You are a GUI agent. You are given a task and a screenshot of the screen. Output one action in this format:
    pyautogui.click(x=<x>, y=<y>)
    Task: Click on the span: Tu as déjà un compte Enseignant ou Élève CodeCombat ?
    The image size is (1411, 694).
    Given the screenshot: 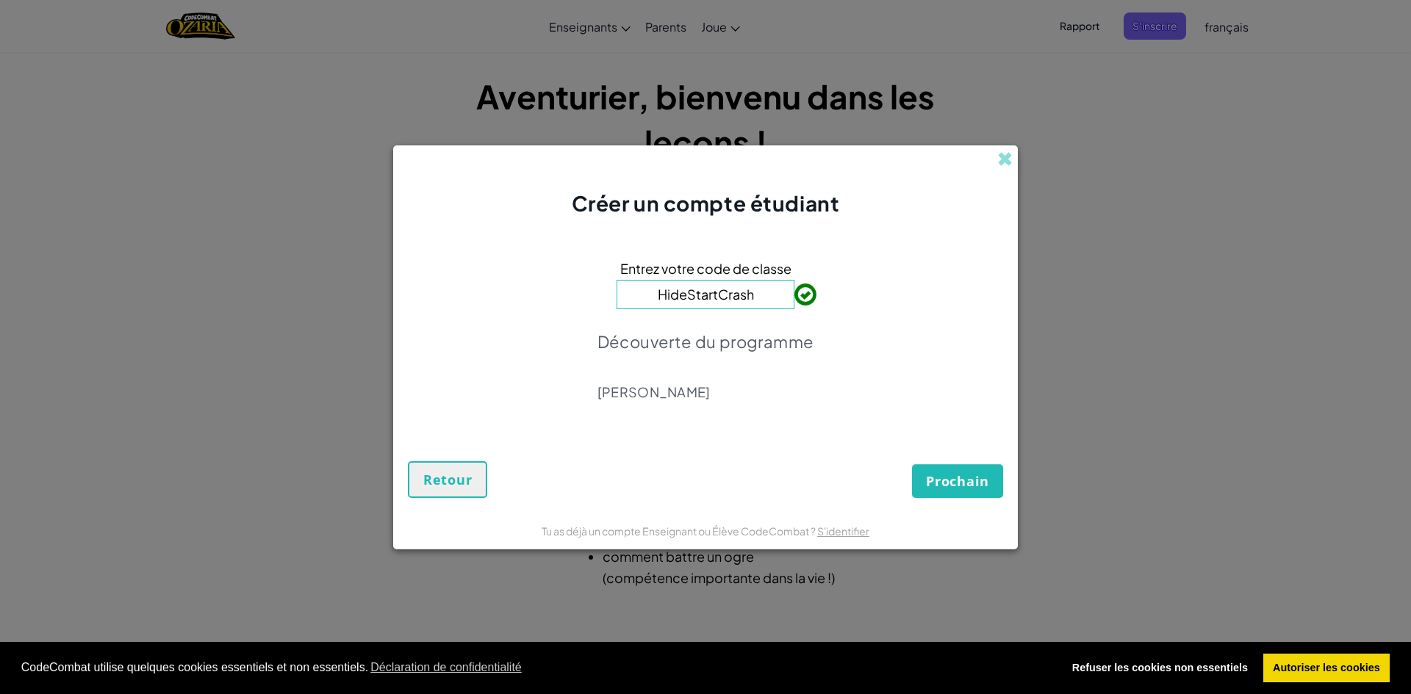 What is the action you would take?
    pyautogui.click(x=679, y=531)
    